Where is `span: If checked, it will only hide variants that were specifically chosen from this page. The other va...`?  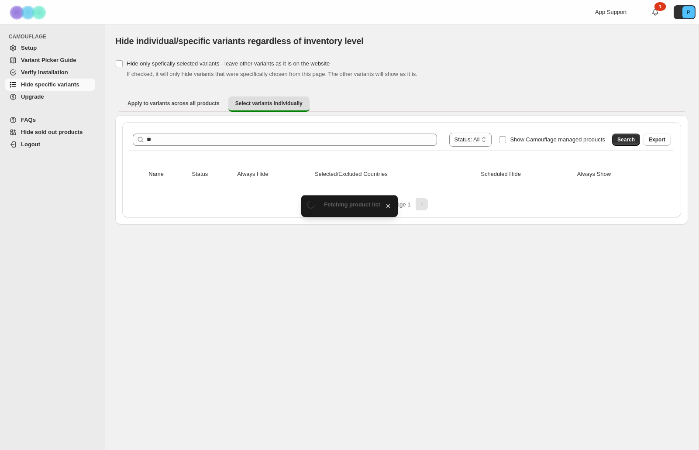 span: If checked, it will only hide variants that were specifically chosen from this page. The other va... is located at coordinates (272, 74).